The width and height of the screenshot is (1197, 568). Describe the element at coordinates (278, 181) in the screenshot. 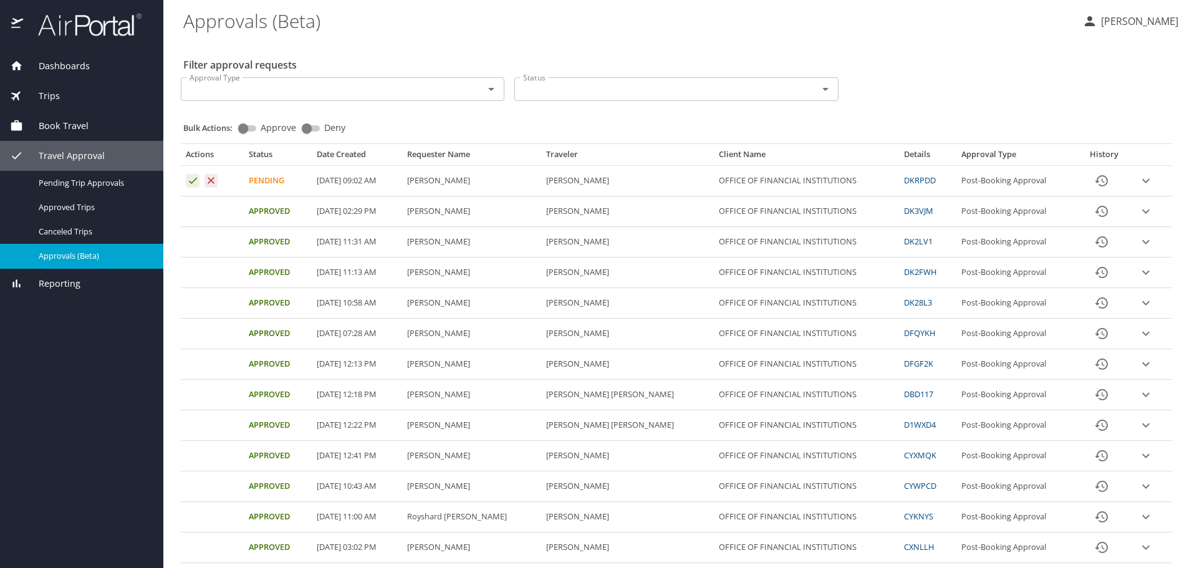

I see `td: Pending` at that location.